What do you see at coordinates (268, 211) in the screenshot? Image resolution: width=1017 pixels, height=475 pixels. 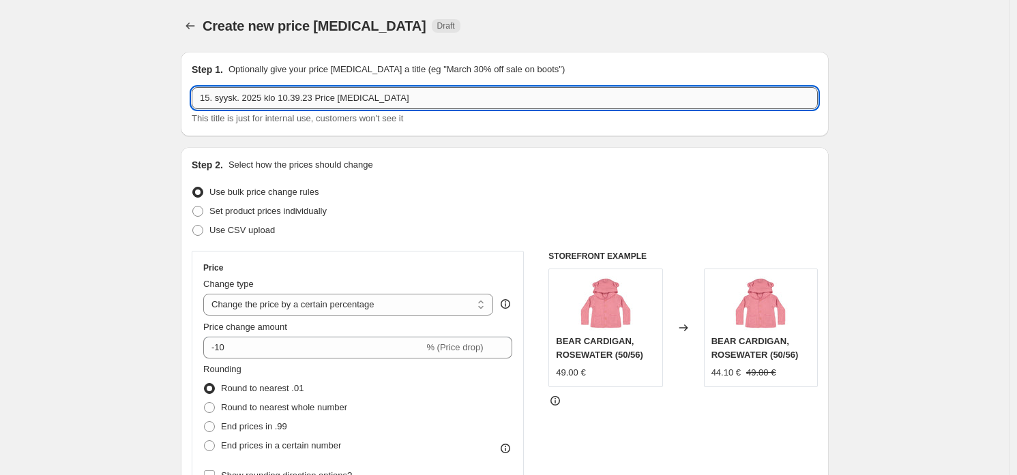 I see `span: Set product prices individually` at bounding box center [268, 211].